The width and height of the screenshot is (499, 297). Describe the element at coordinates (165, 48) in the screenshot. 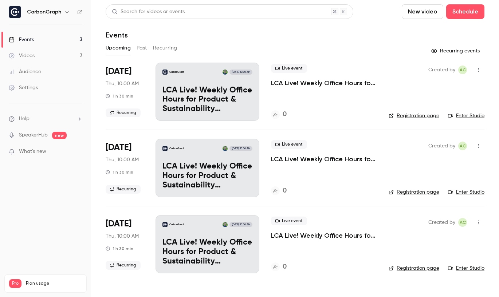

I see `button: Recurring` at that location.